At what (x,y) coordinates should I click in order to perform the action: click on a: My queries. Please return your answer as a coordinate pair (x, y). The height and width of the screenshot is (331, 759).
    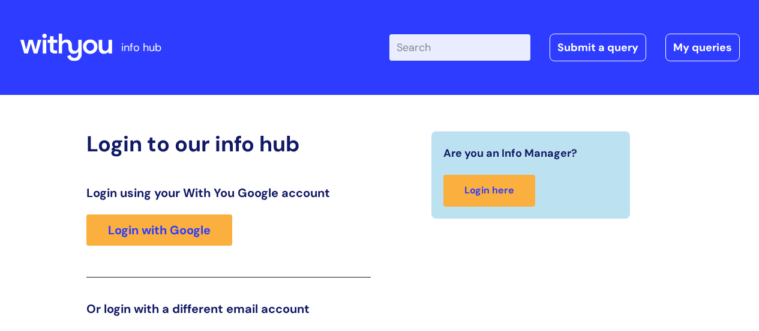
    Looking at the image, I should click on (703, 47).